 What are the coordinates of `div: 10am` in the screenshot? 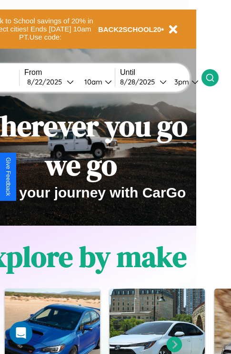 It's located at (92, 81).